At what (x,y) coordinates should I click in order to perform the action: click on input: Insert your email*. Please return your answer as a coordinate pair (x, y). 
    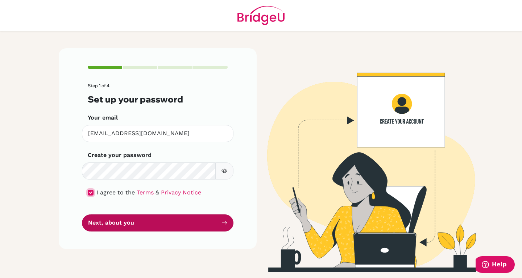
    Looking at the image, I should click on (158, 133).